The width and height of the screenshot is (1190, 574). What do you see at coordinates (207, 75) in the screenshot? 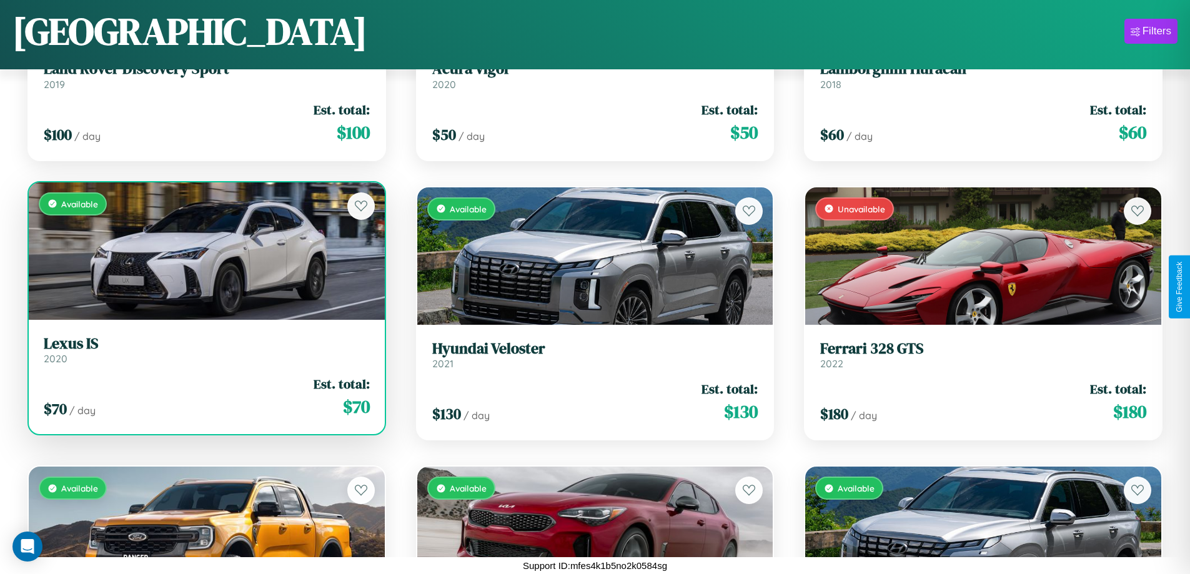
I see `a: Land Rover Discovery Sport2019` at bounding box center [207, 75].